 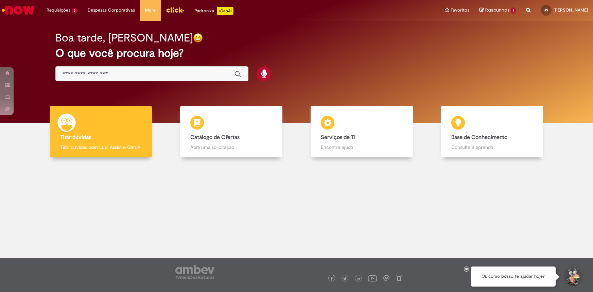 I want to click on h2: O que você procura hoje?, so click(x=296, y=53).